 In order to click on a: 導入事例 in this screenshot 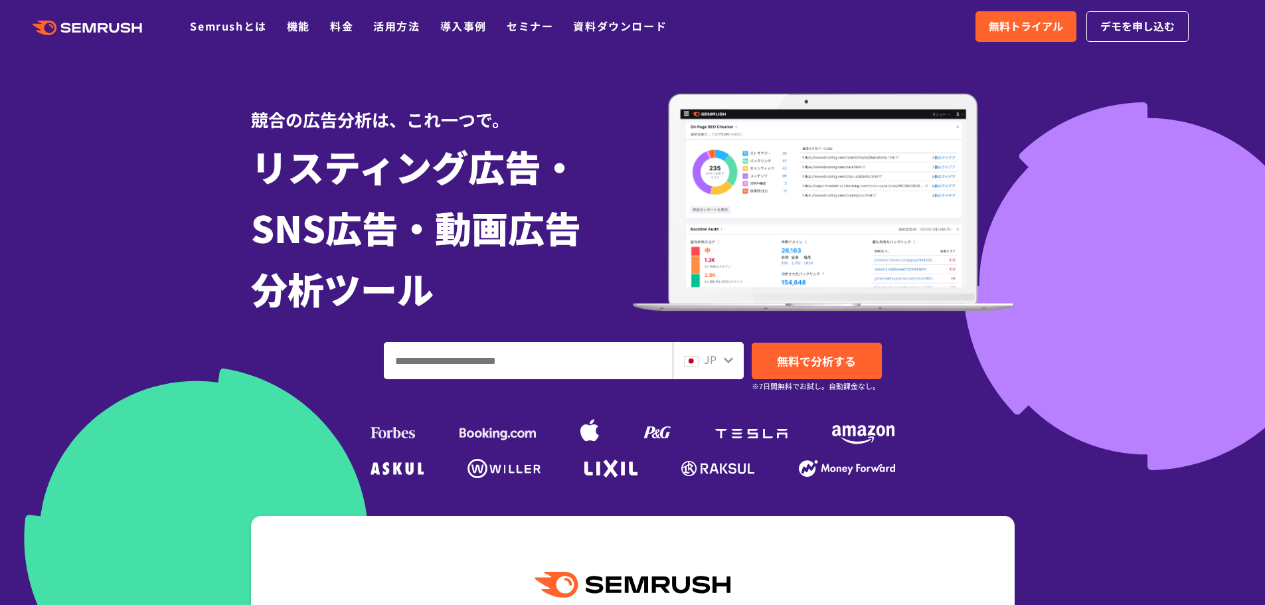, I will do `click(463, 26)`.